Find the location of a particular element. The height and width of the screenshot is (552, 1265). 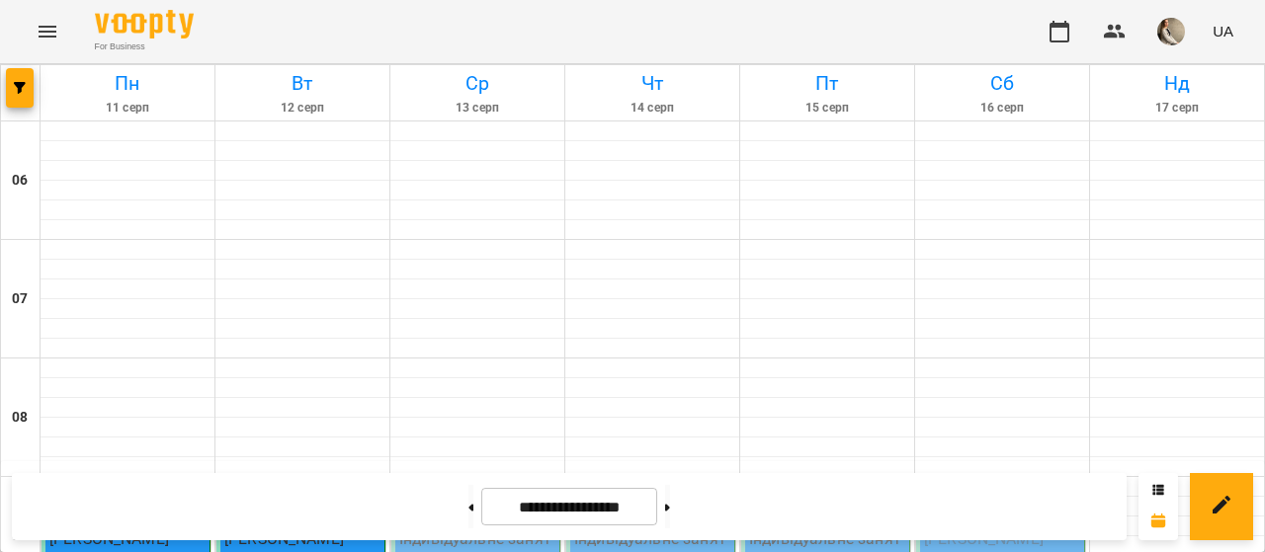

h6: Вт is located at coordinates (302, 83).